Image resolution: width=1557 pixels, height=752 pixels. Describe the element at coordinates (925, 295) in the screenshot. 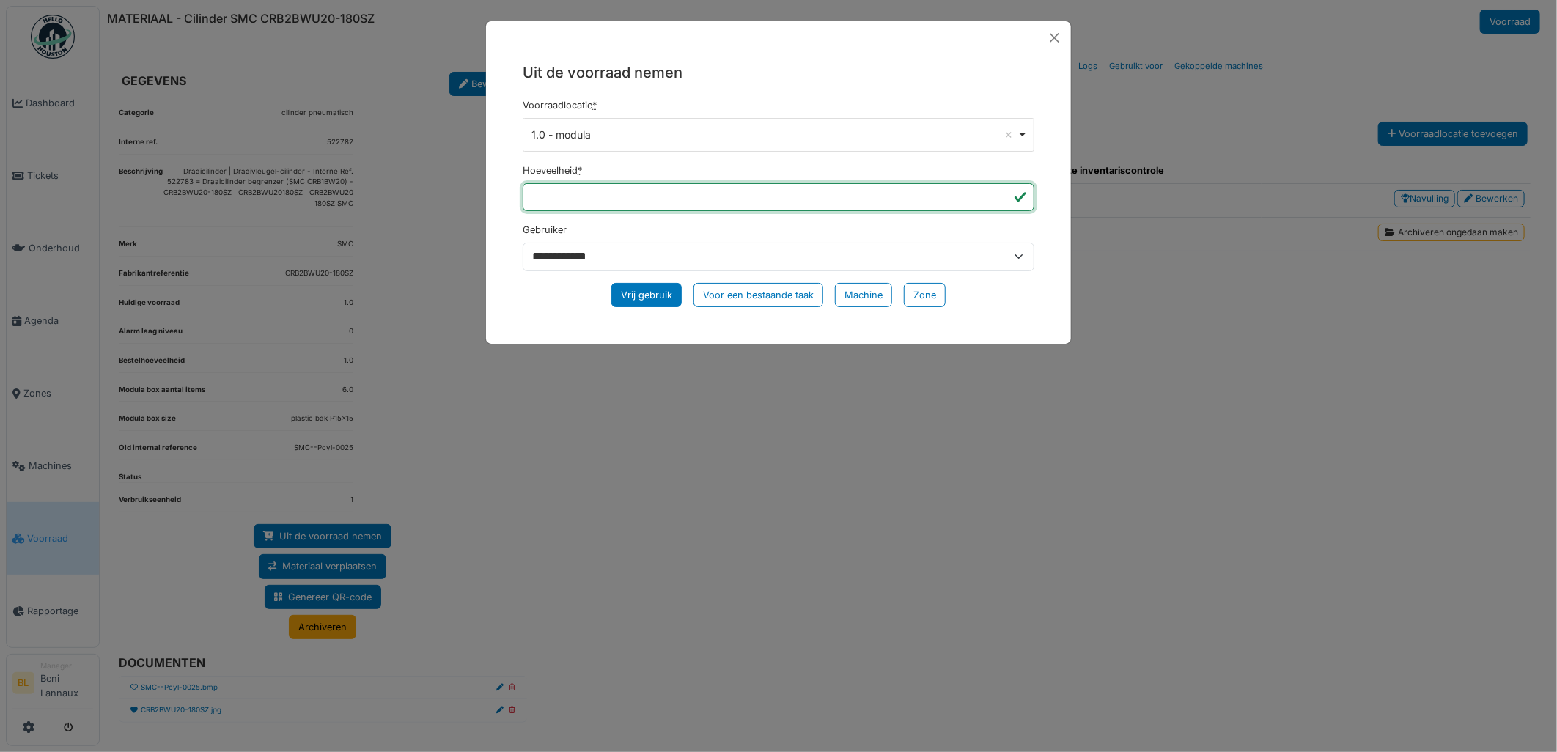

I see `div: Zone` at that location.